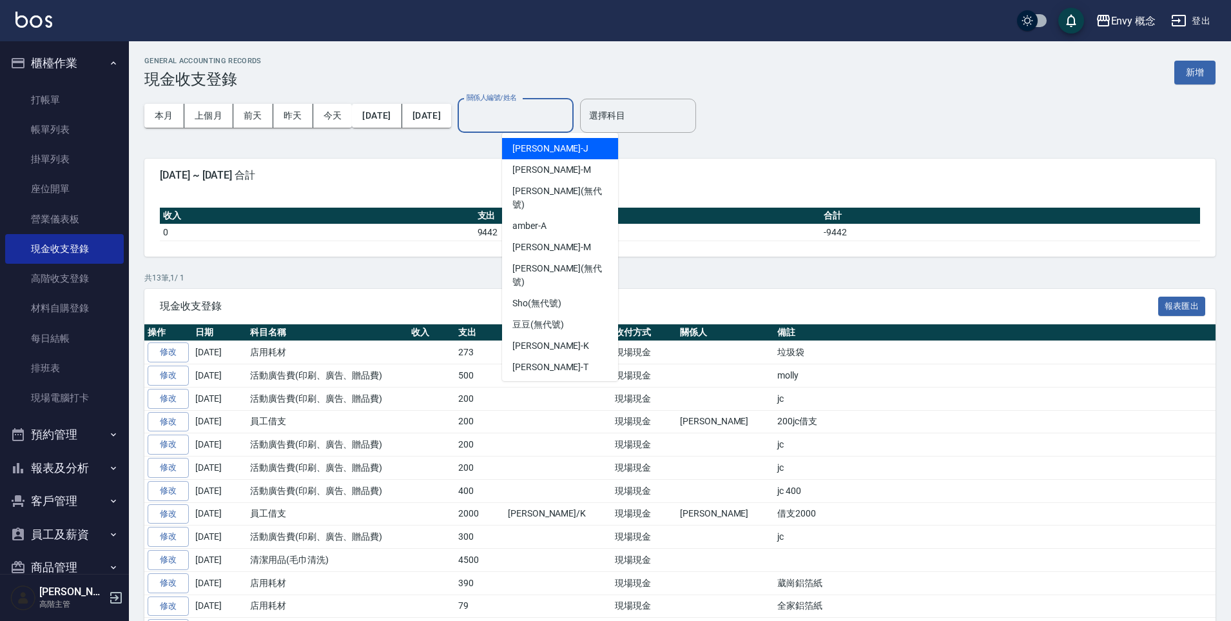  What do you see at coordinates (480, 560) in the screenshot?
I see `td: 4500` at bounding box center [480, 560].